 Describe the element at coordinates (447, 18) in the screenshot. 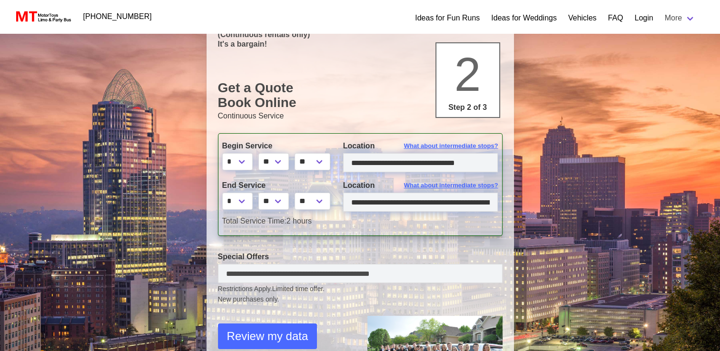

I see `a: Ideas for Fun Runs` at that location.